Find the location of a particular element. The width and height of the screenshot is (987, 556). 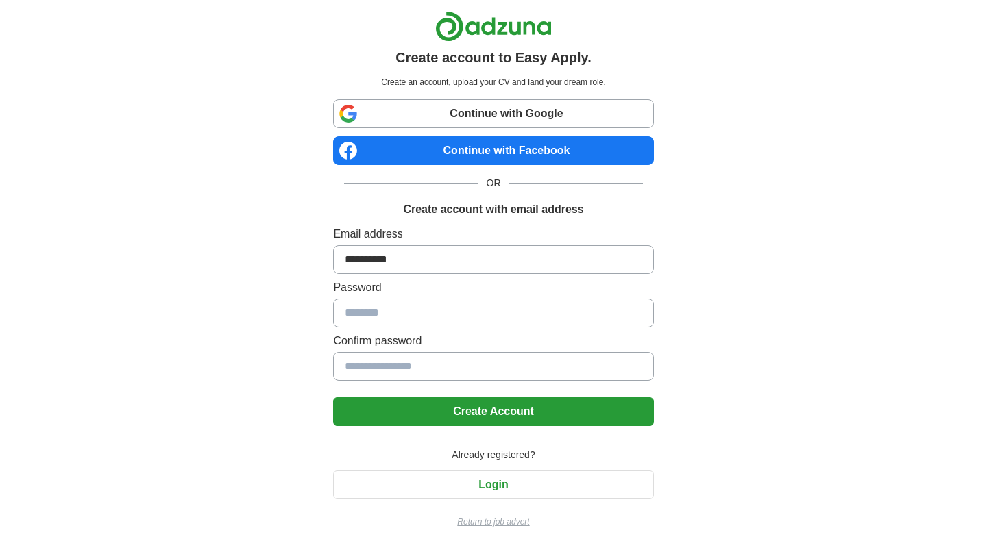

span: Already registered? is located at coordinates (493, 455).